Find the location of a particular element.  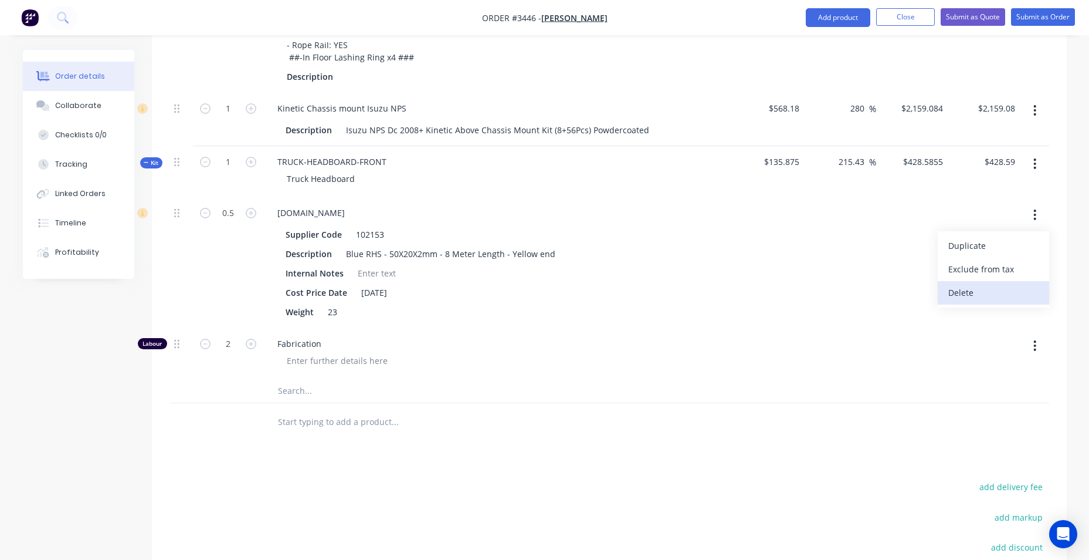

img: Factory is located at coordinates (30, 18).